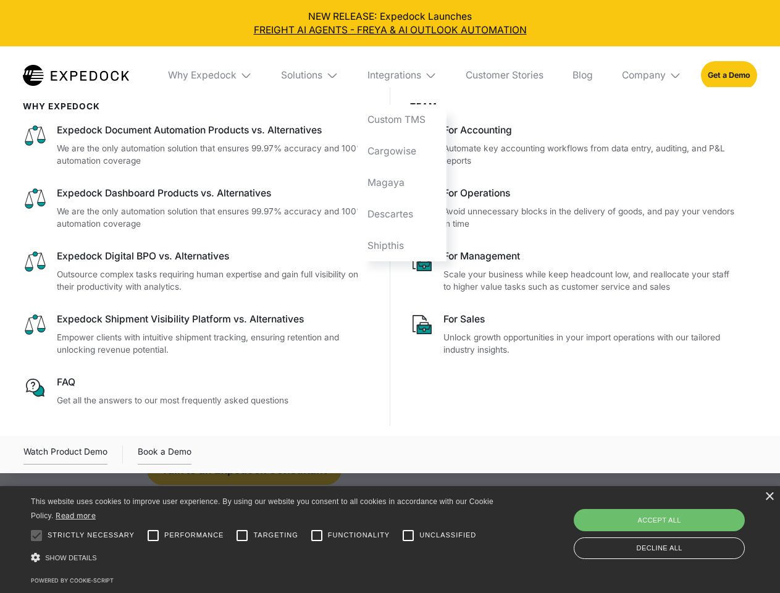 The image size is (780, 593). I want to click on span: Performance, so click(194, 535).